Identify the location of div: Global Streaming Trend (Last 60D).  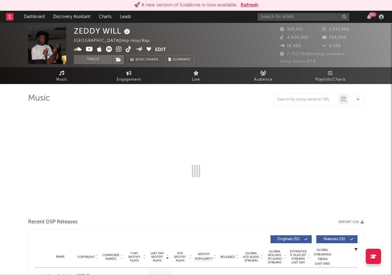
(323, 257).